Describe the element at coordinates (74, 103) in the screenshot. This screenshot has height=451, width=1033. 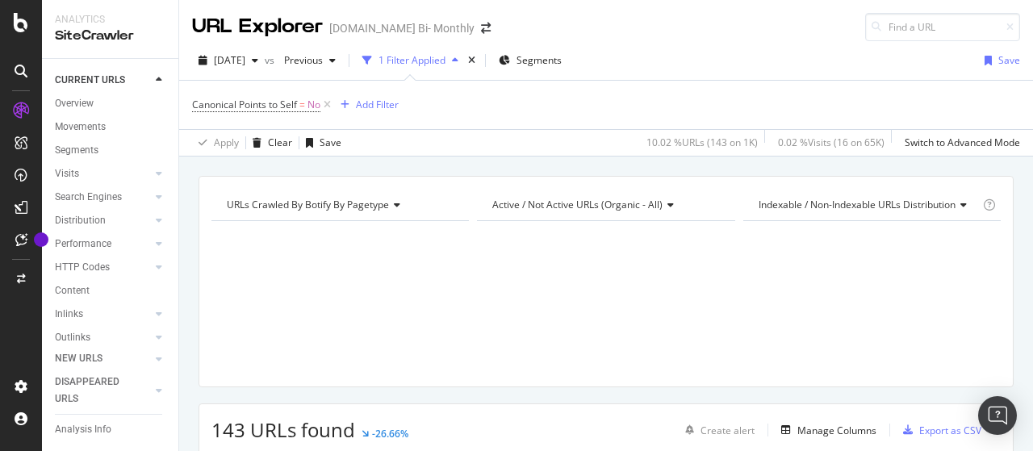
I see `div: Overview` at that location.